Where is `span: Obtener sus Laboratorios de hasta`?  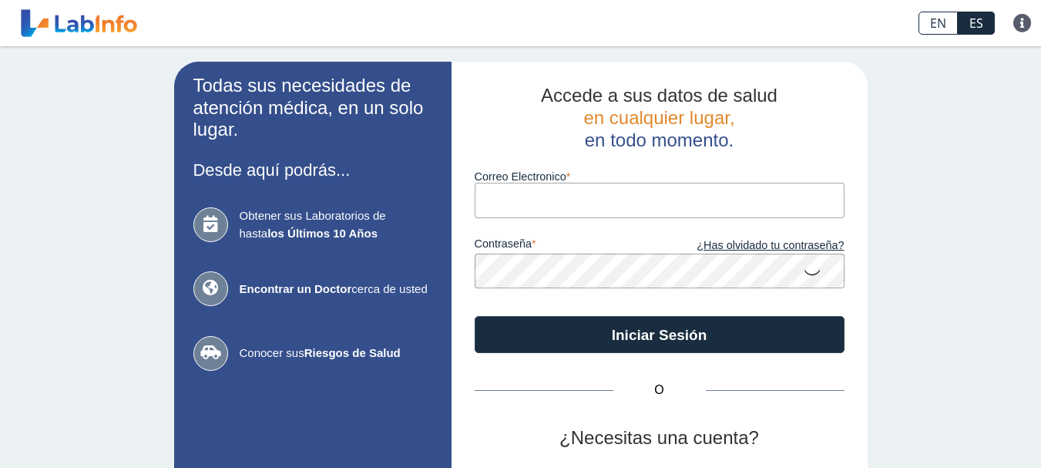 span: Obtener sus Laboratorios de hasta is located at coordinates (336, 224).